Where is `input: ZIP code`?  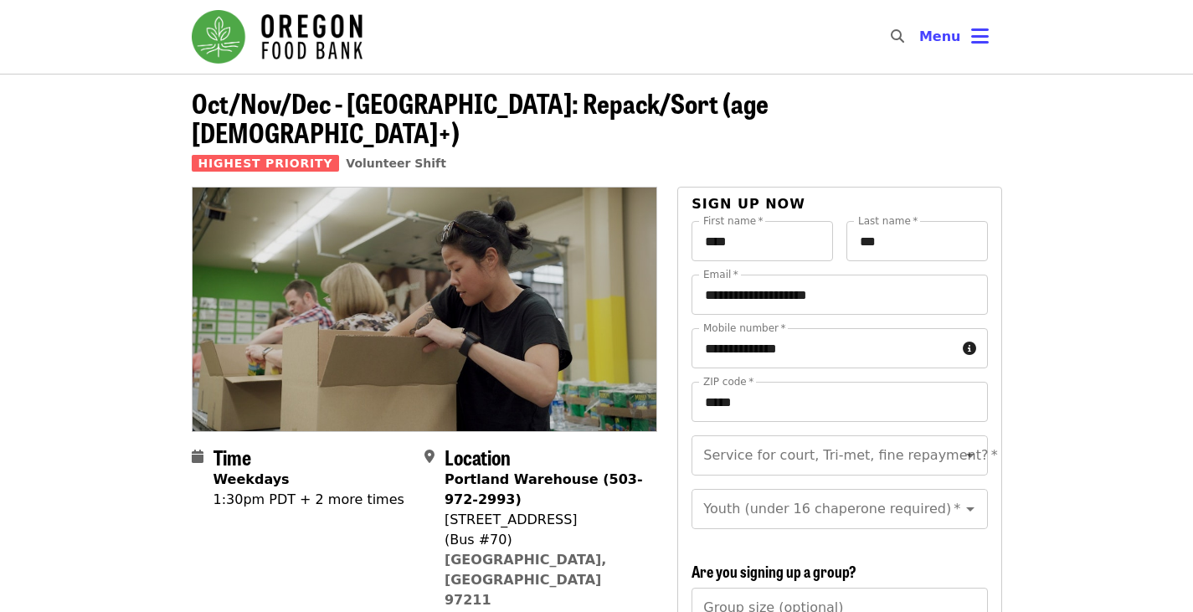 input: ZIP code is located at coordinates (839, 402).